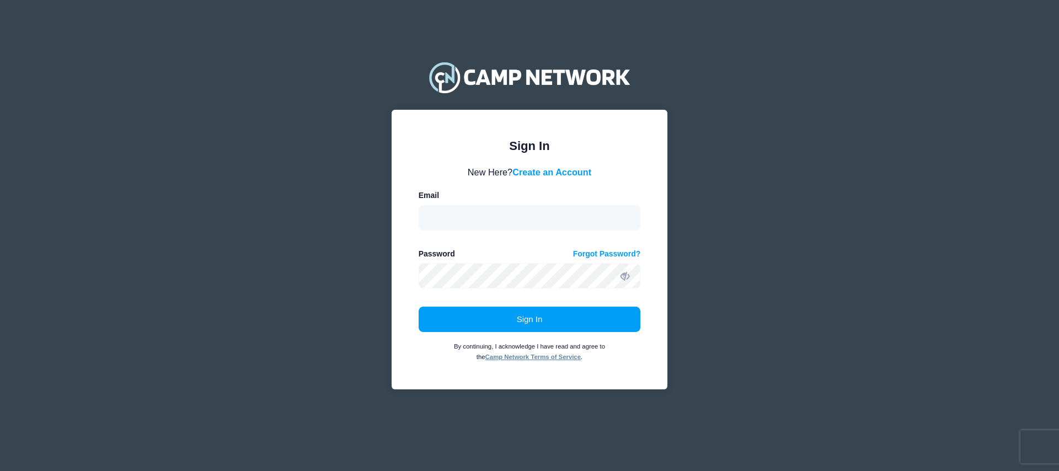 The height and width of the screenshot is (471, 1059). Describe the element at coordinates (437, 254) in the screenshot. I see `label: Password` at that location.